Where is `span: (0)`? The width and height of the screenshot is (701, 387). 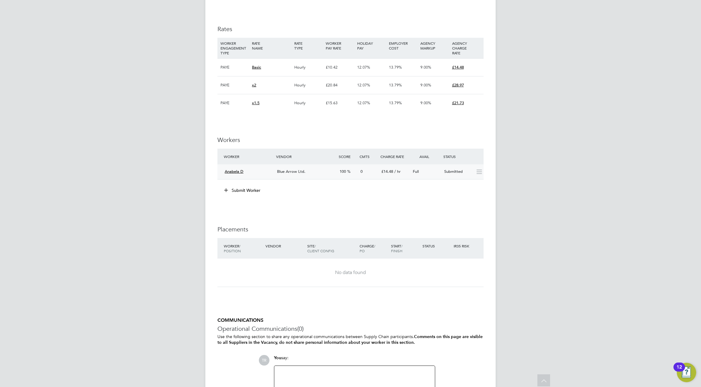 span: (0) is located at coordinates (300, 329).